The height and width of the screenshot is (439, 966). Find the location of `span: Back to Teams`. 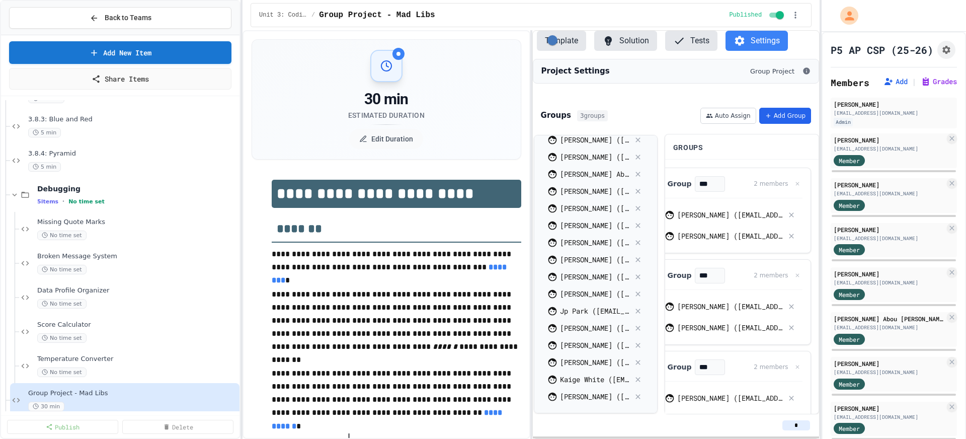

span: Back to Teams is located at coordinates (128, 18).